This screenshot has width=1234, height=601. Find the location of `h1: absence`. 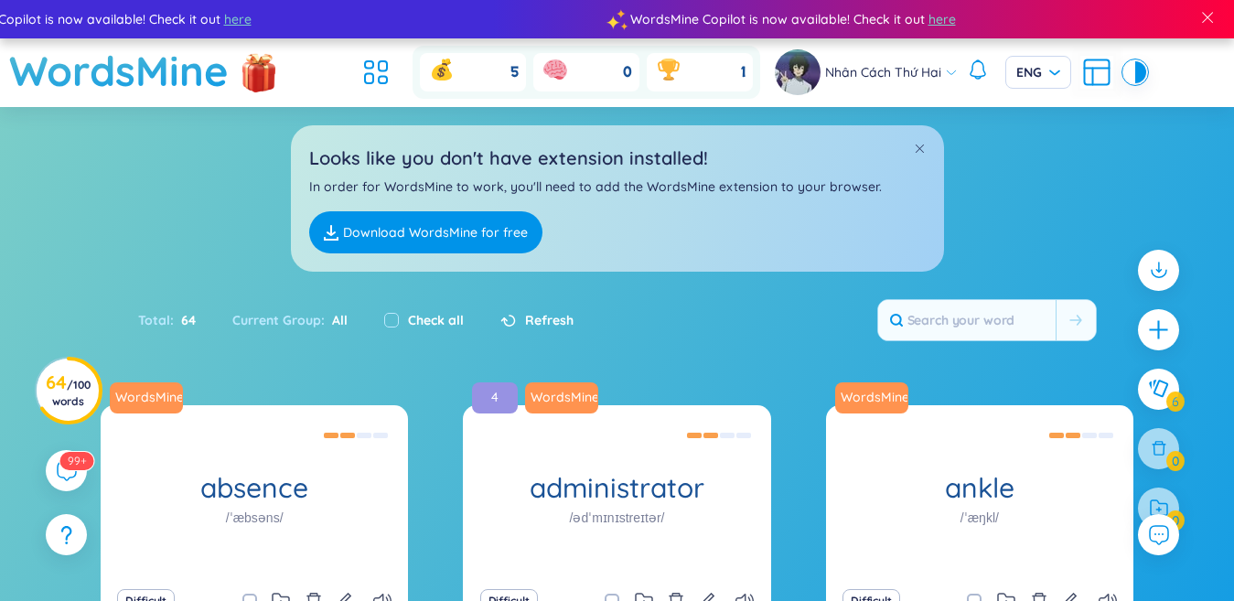

h1: absence is located at coordinates (254, 488).